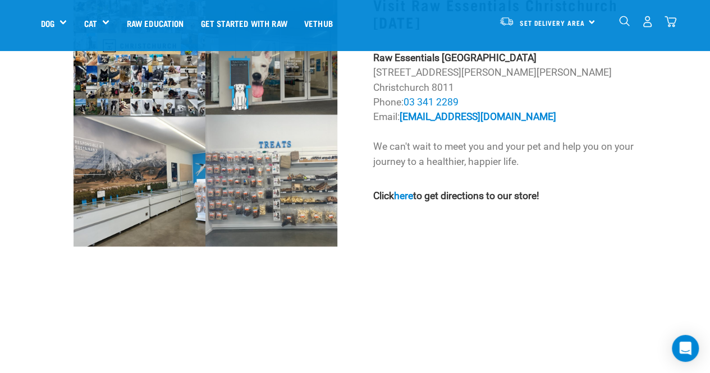  Describe the element at coordinates (670, 21) in the screenshot. I see `img: home-icon@2x.png` at that location.